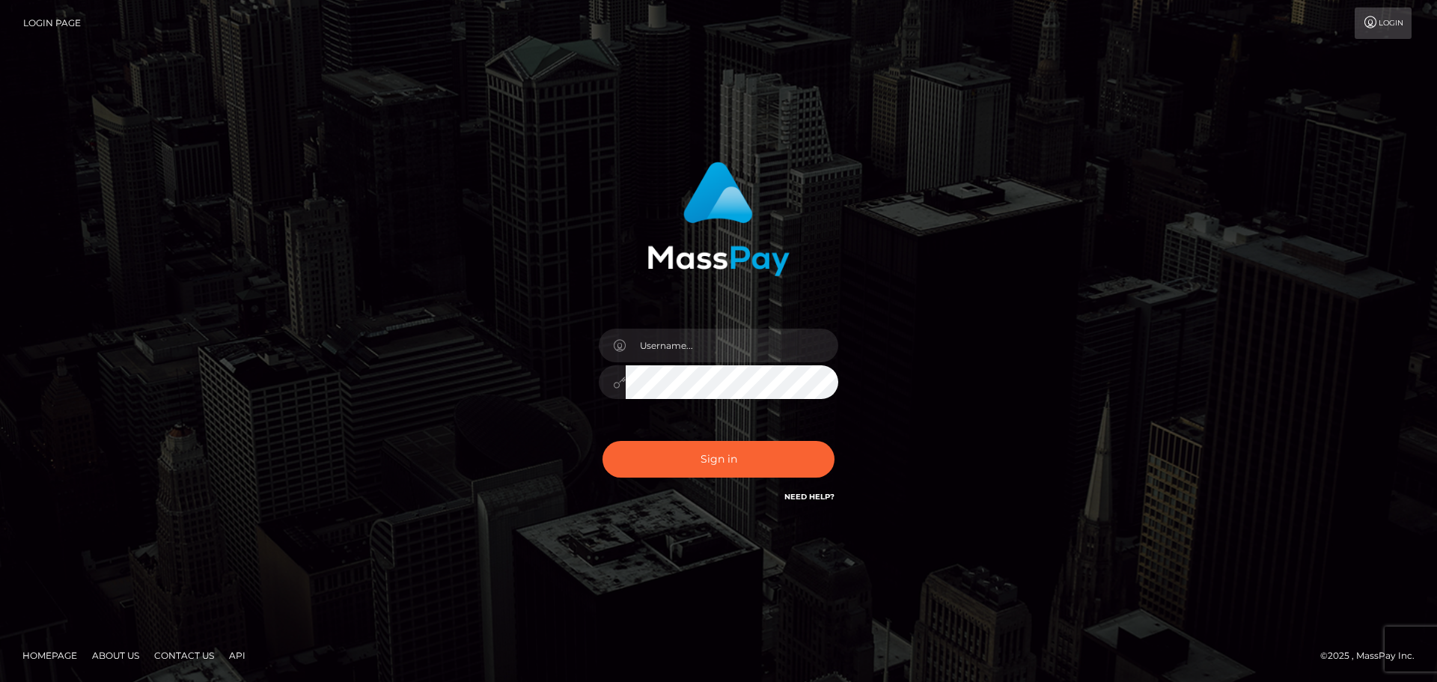 This screenshot has height=682, width=1437. I want to click on a: Login Page, so click(52, 23).